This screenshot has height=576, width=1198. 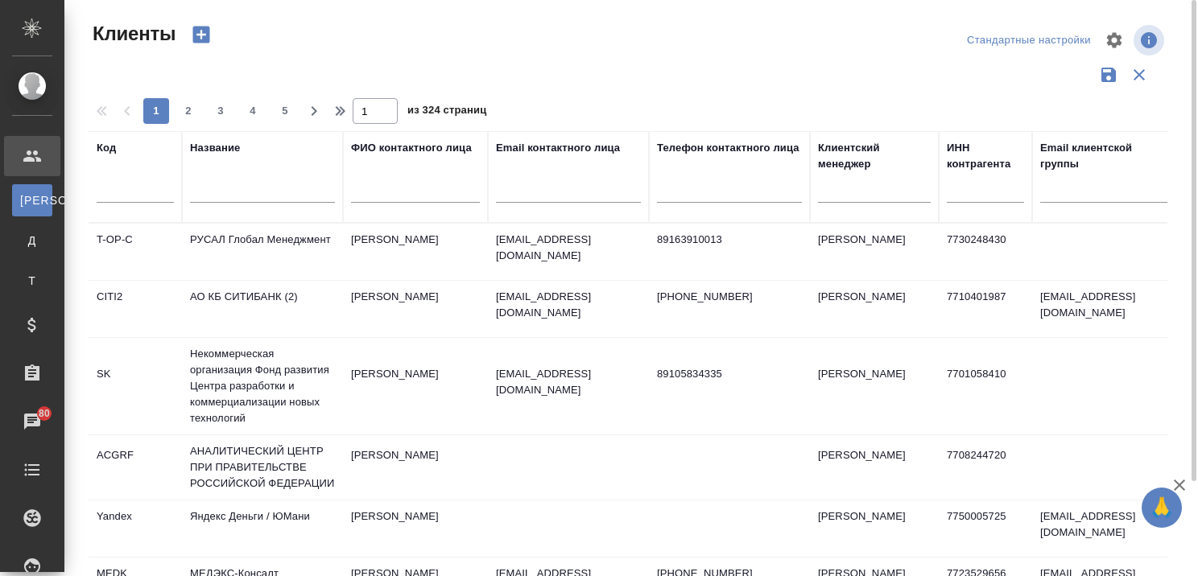 What do you see at coordinates (262, 252) in the screenshot?
I see `td: РУСАЛ Глобал Менеджмент` at bounding box center [262, 252].